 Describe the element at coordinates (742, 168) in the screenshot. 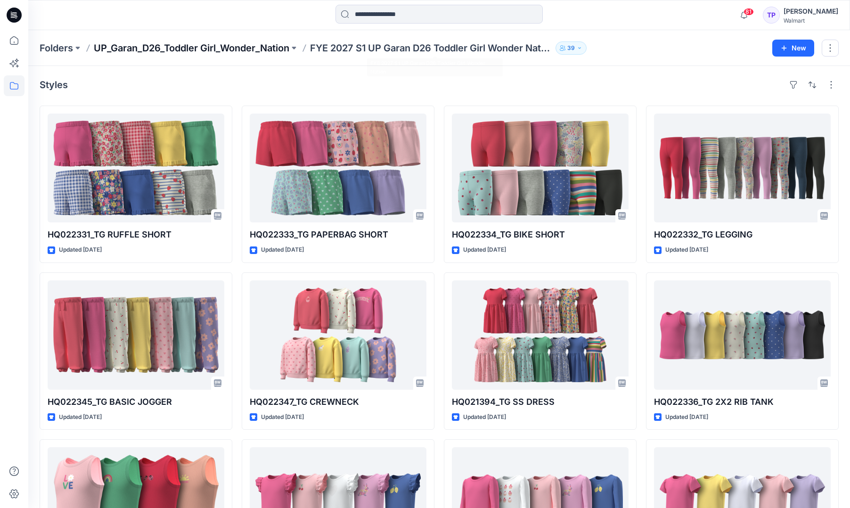

I see `a: HQ022332_TG LEGGING` at that location.